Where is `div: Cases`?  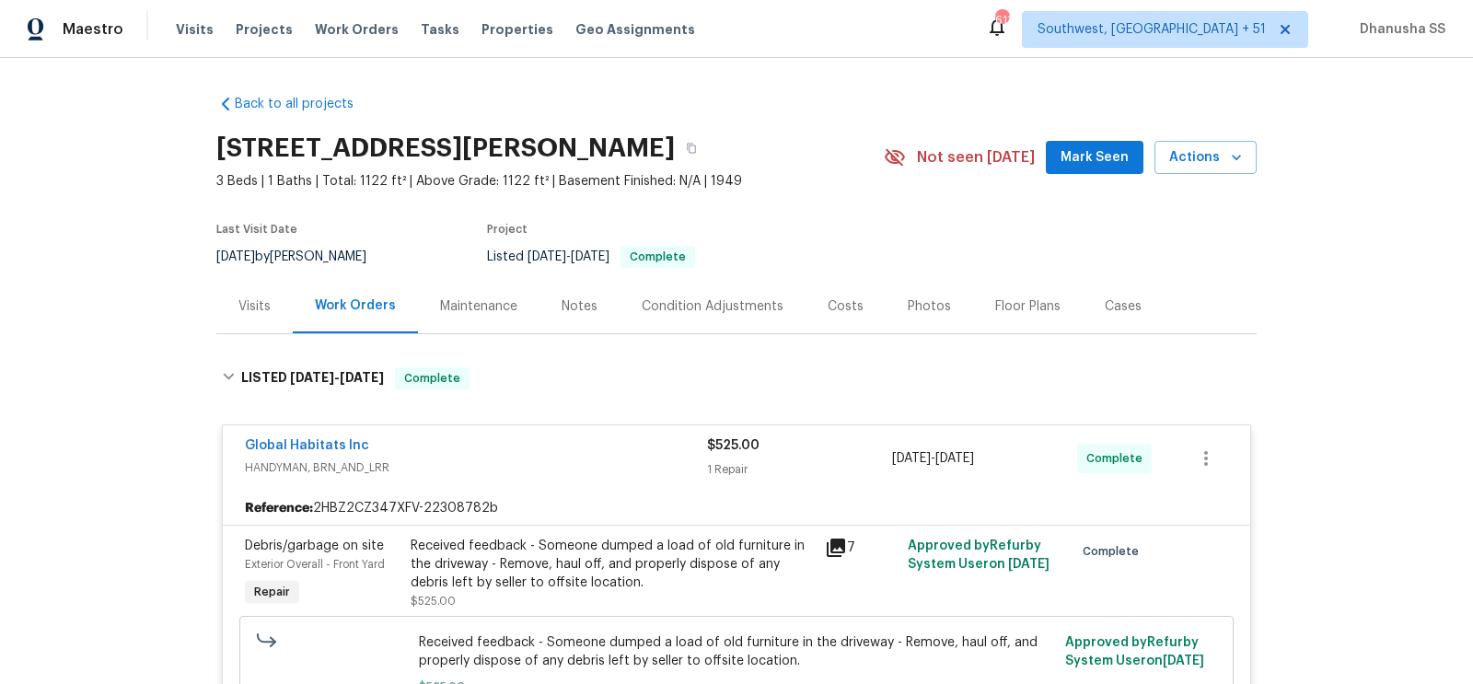 div: Cases is located at coordinates (1123, 307).